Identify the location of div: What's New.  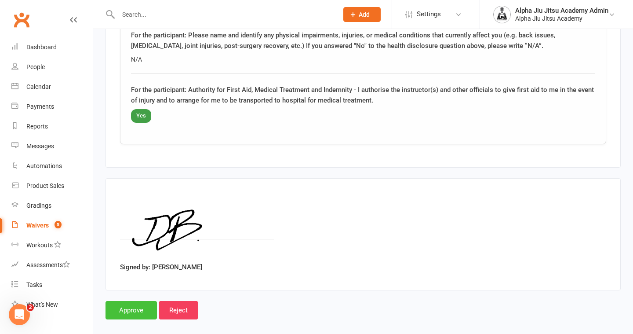
(42, 304).